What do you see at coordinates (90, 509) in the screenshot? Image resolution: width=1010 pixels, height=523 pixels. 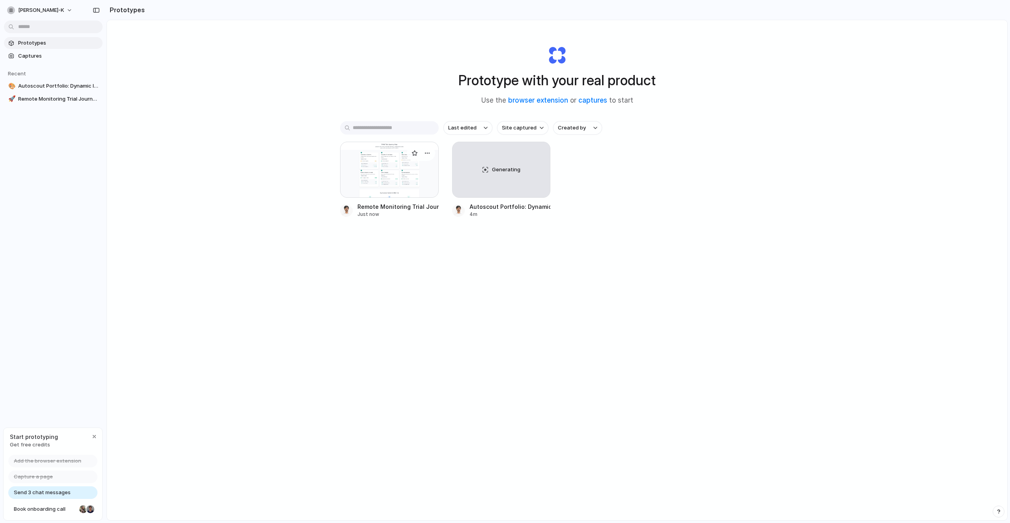 I see `div: Christian Iacullo` at bounding box center [90, 509].